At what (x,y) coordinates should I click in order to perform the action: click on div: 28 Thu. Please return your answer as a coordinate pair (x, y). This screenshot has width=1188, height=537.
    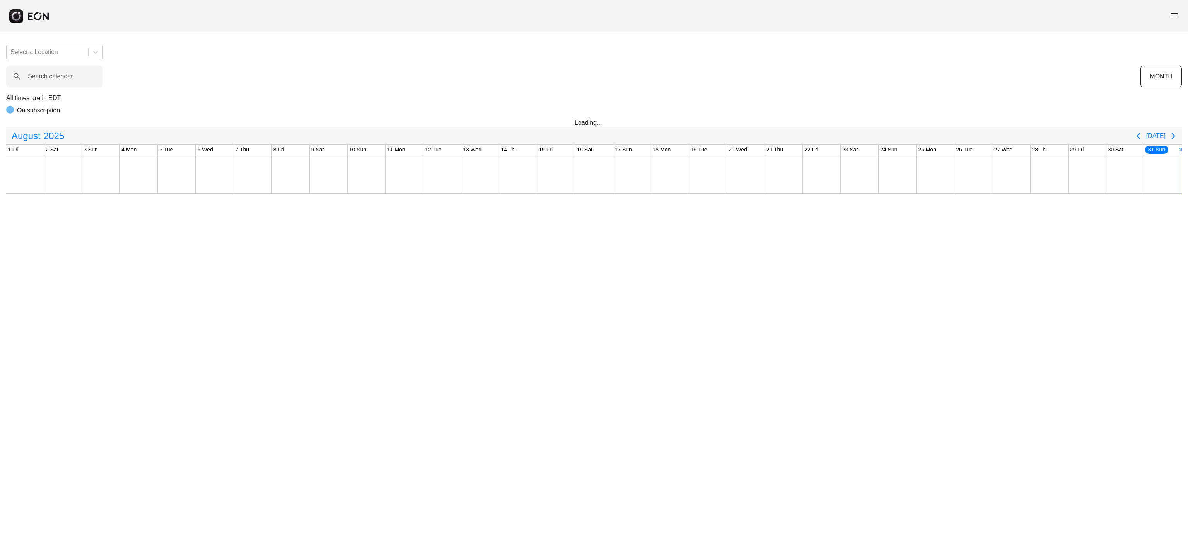
    Looking at the image, I should click on (1040, 150).